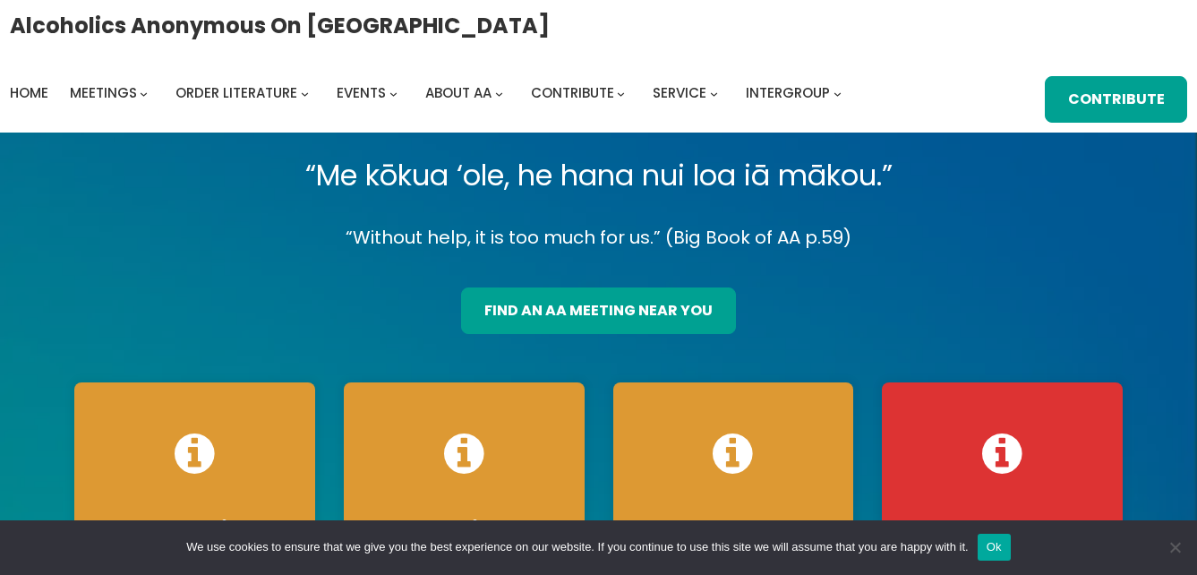  Describe the element at coordinates (788, 92) in the screenshot. I see `span: Intergroup` at that location.